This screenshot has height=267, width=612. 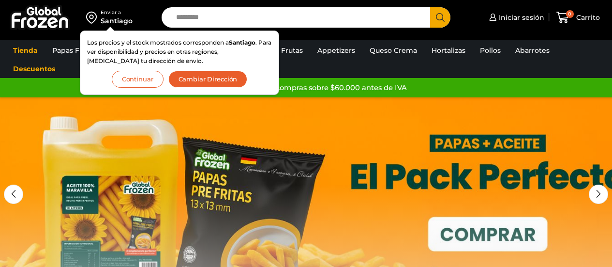 I want to click on div: Previous slide, so click(x=14, y=194).